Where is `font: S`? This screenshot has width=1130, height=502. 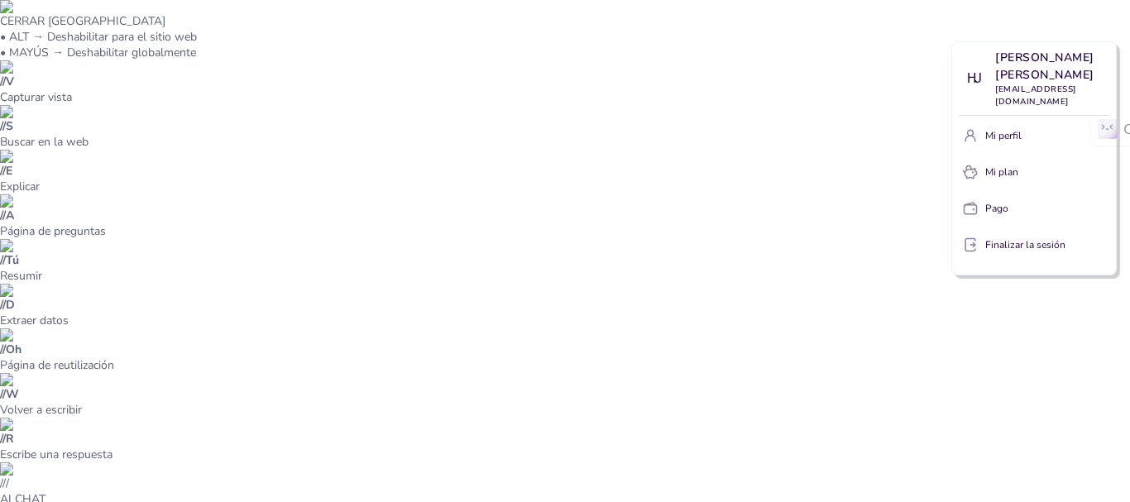 font: S is located at coordinates (9, 126).